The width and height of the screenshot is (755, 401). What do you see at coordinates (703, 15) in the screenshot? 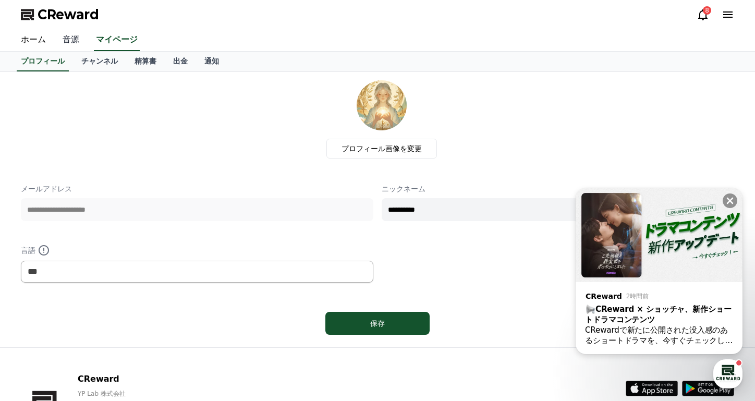
I see `a: 8` at bounding box center [703, 15].